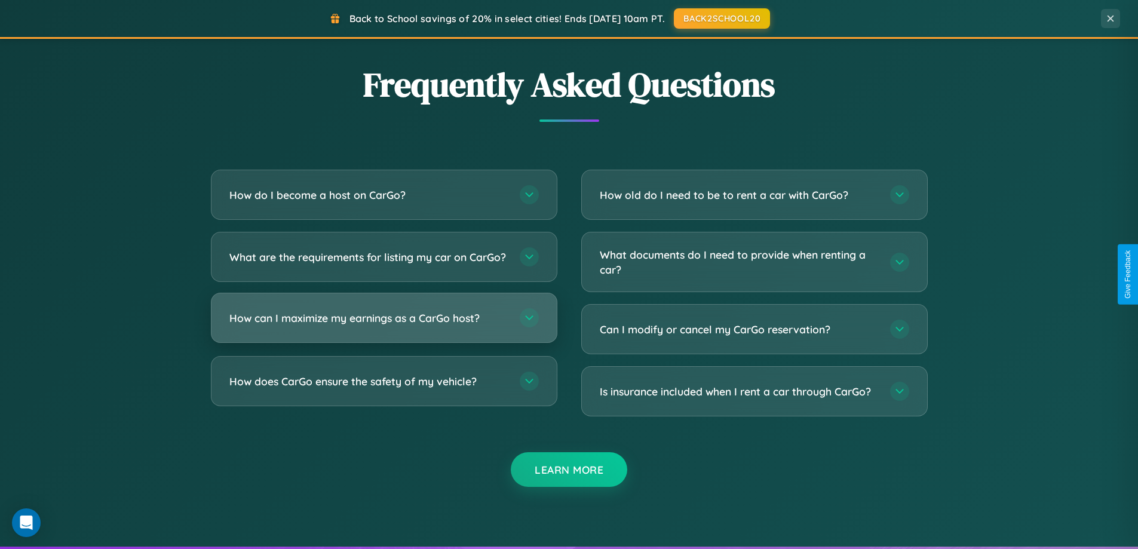 This screenshot has width=1138, height=549. What do you see at coordinates (369, 381) in the screenshot?
I see `h3: How does CarGo ensure the safety of my vehicle?` at bounding box center [369, 381].